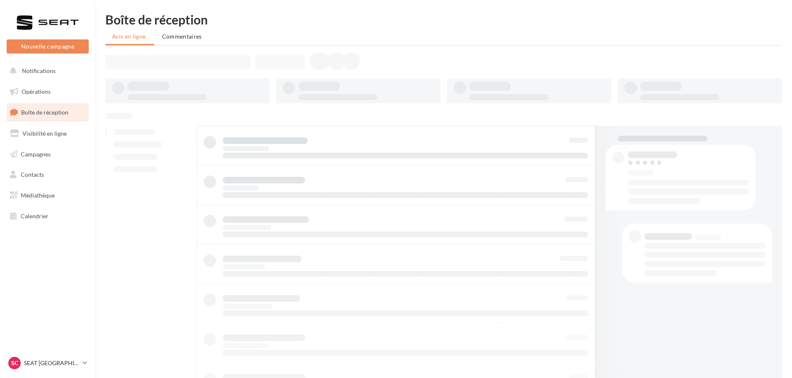 The image size is (792, 378). I want to click on span: SC, so click(15, 363).